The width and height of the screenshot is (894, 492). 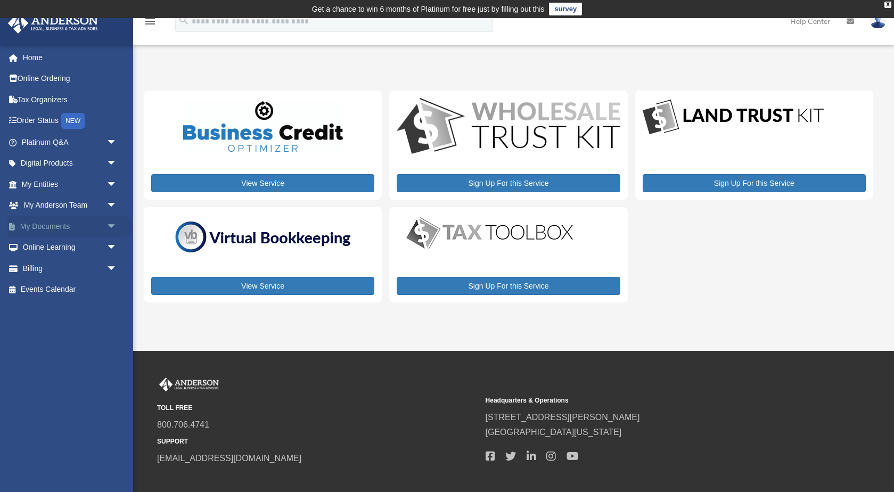 What do you see at coordinates (183, 424) in the screenshot?
I see `a: 800.706.4741` at bounding box center [183, 424].